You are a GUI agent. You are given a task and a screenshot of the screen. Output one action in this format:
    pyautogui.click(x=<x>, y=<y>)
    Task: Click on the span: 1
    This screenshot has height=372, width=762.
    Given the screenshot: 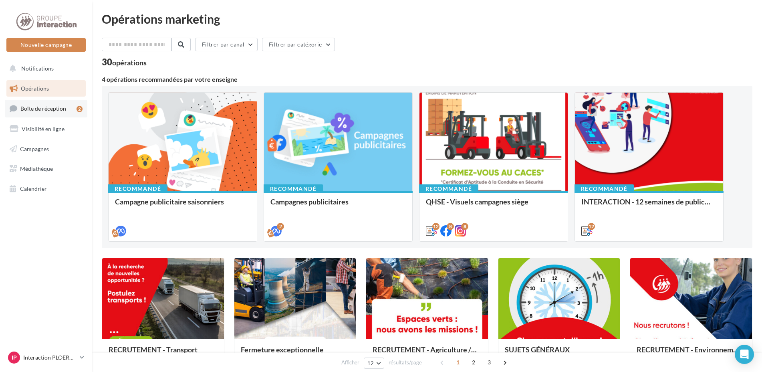 What is the action you would take?
    pyautogui.click(x=458, y=362)
    